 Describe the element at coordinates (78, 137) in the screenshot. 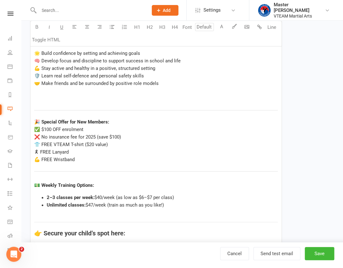

I see `span: ❌ No insurance fee for 2025 (save $100)` at that location.